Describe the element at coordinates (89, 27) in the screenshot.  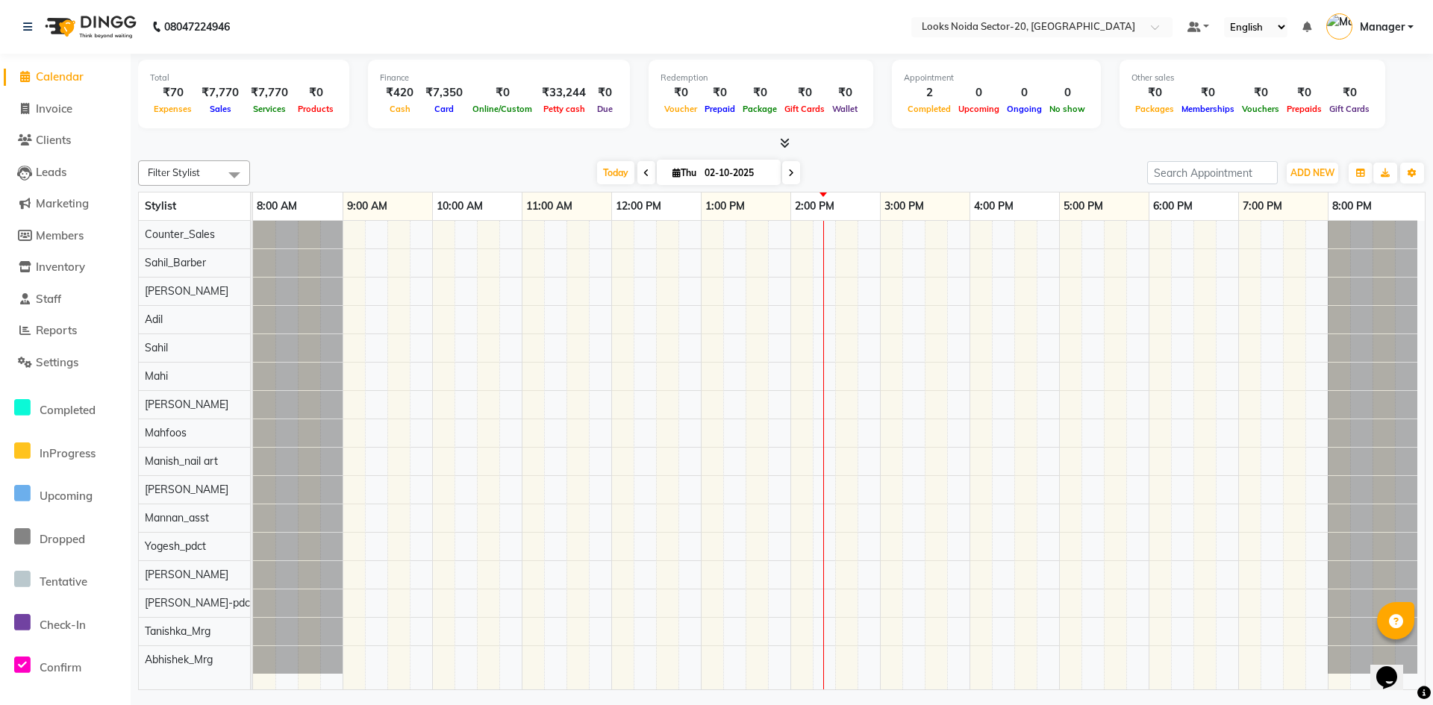
I see `img: logo` at that location.